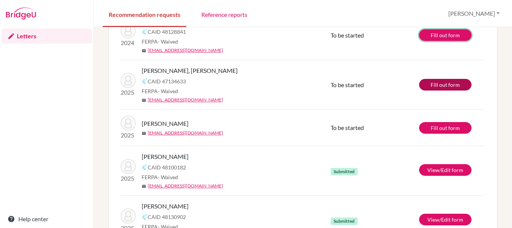 The height and width of the screenshot is (228, 512). I want to click on span: CAID 48128841, so click(167, 32).